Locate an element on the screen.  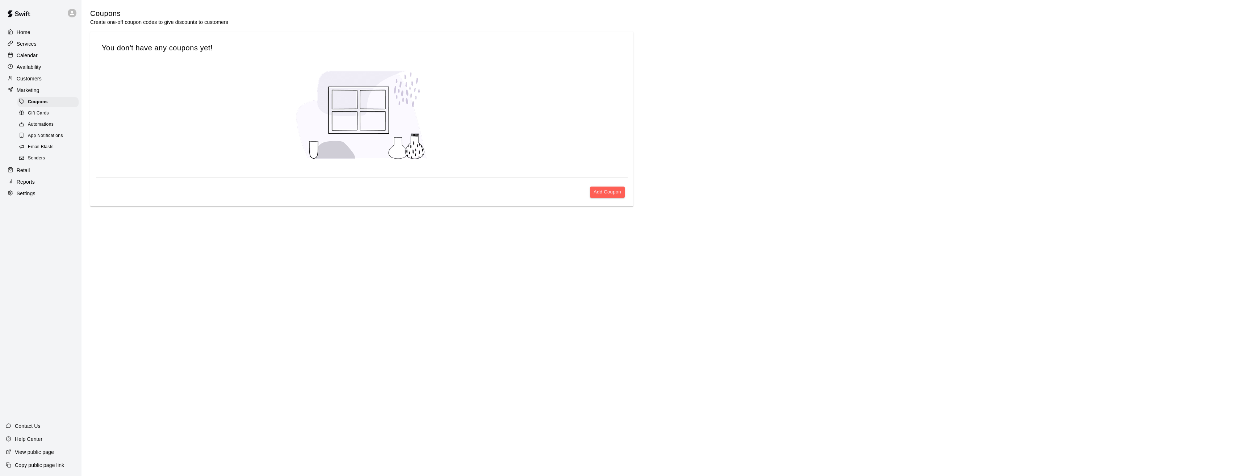
p: Availability is located at coordinates (29, 67).